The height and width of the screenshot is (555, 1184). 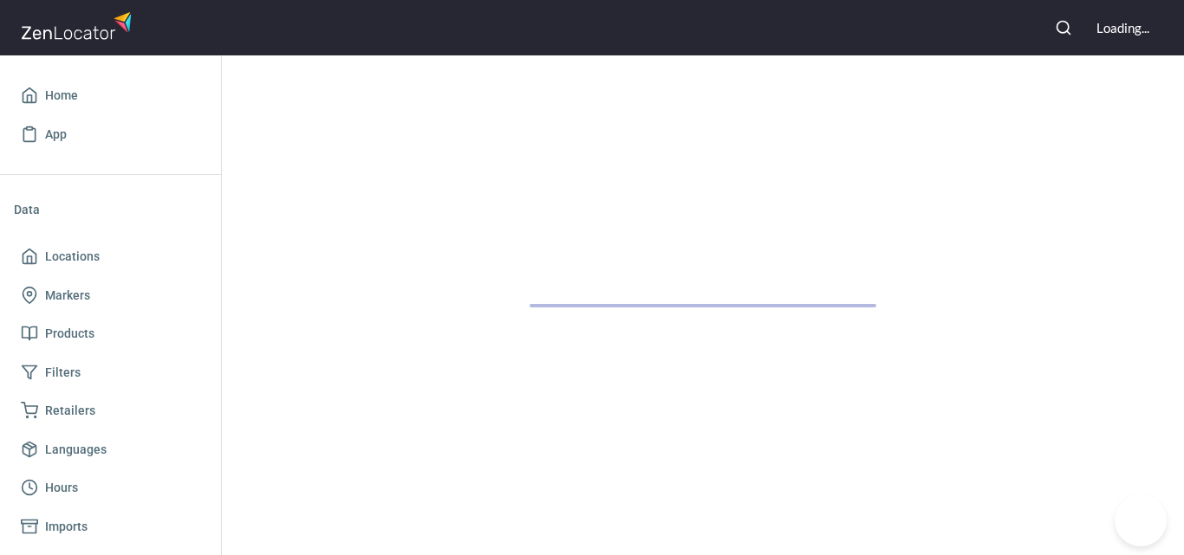 What do you see at coordinates (110, 210) in the screenshot?
I see `li: Data` at bounding box center [110, 210].